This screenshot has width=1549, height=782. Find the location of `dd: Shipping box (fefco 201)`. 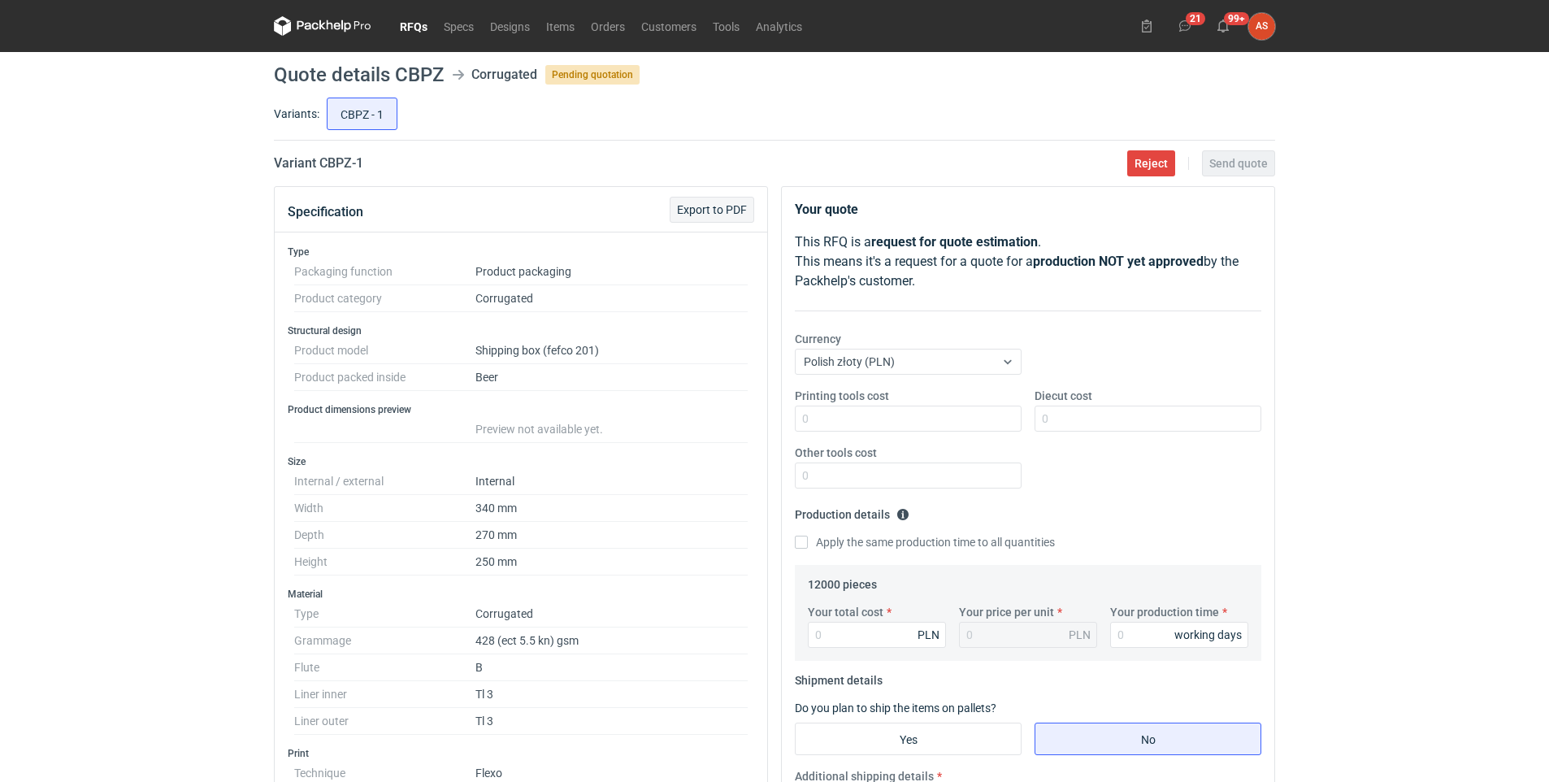

dd: Shipping box (fefco 201) is located at coordinates (611, 350).